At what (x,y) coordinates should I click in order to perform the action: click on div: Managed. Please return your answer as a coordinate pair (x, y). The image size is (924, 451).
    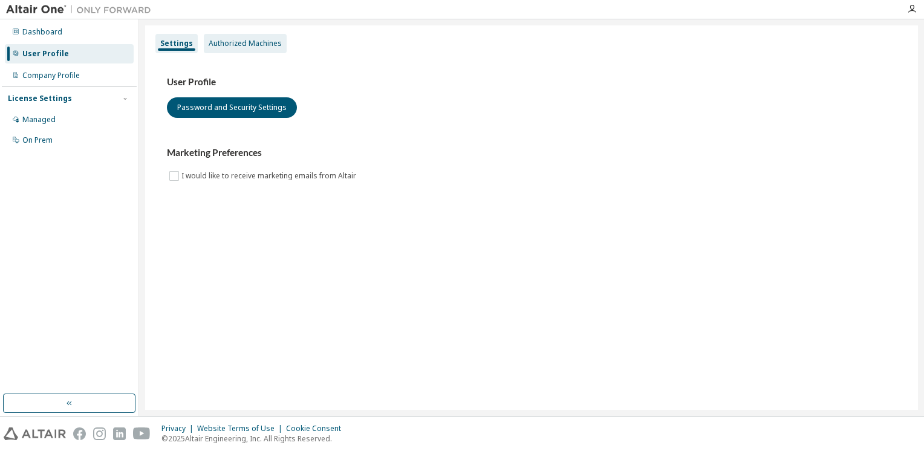
    Looking at the image, I should click on (39, 120).